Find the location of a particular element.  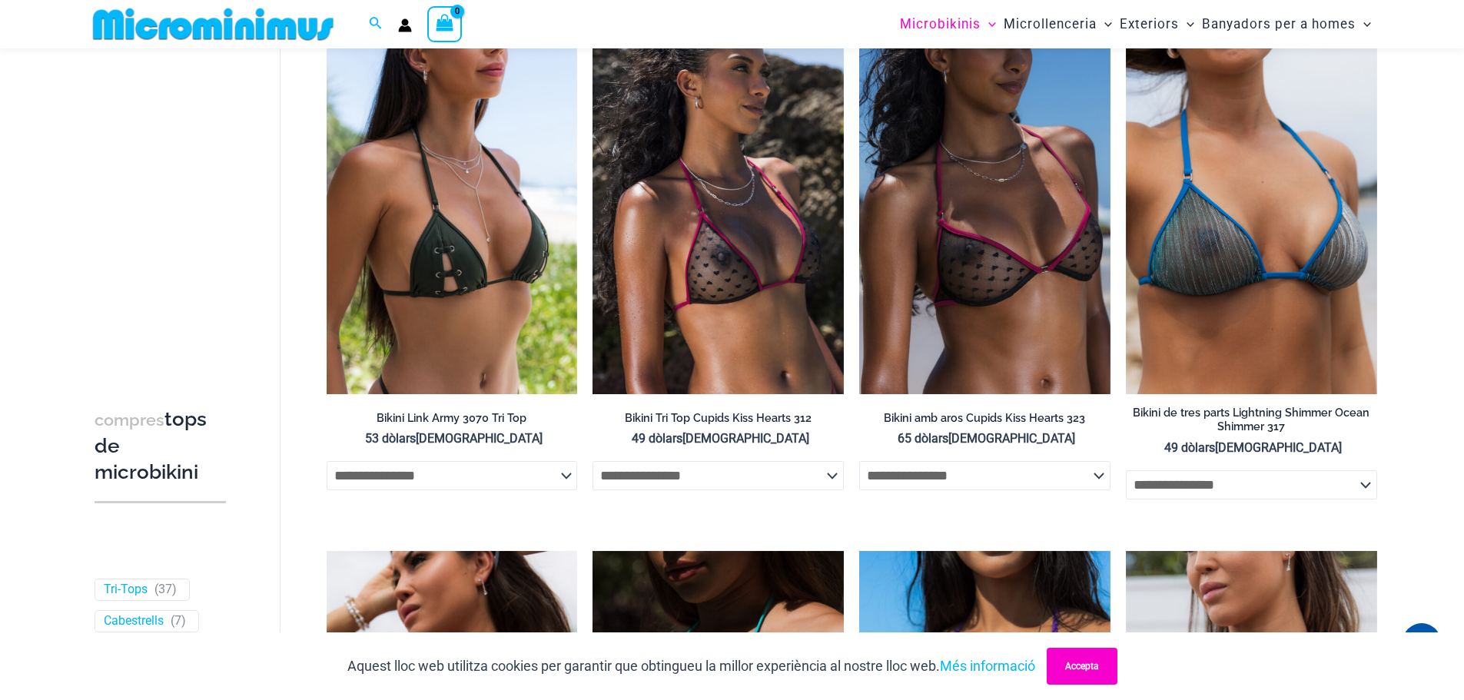

font: Banyadors per a homes is located at coordinates (1279, 24).